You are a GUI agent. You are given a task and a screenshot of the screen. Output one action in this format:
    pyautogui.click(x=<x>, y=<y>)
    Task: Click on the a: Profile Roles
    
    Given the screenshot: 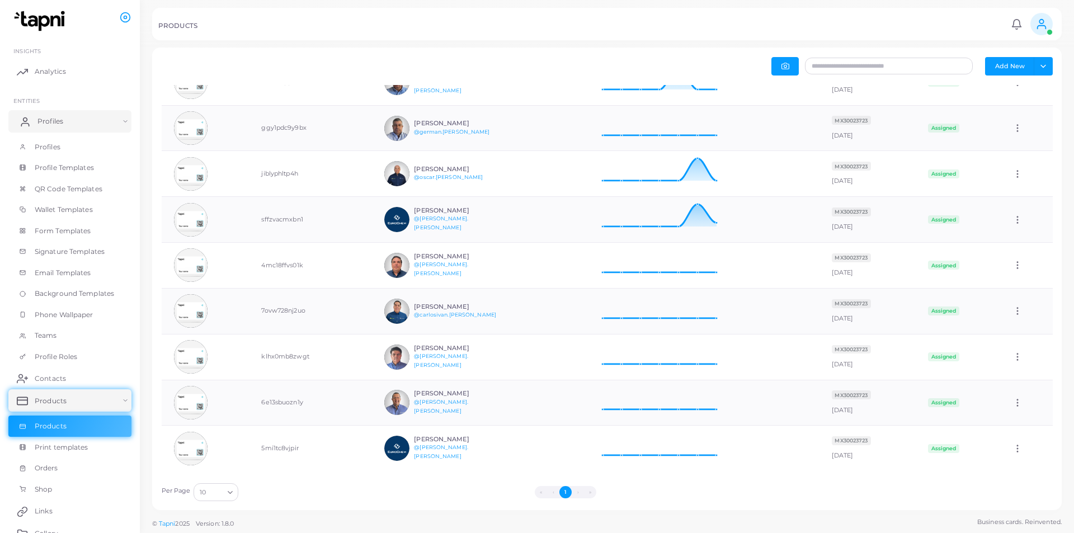 What is the action you would take?
    pyautogui.click(x=70, y=357)
    